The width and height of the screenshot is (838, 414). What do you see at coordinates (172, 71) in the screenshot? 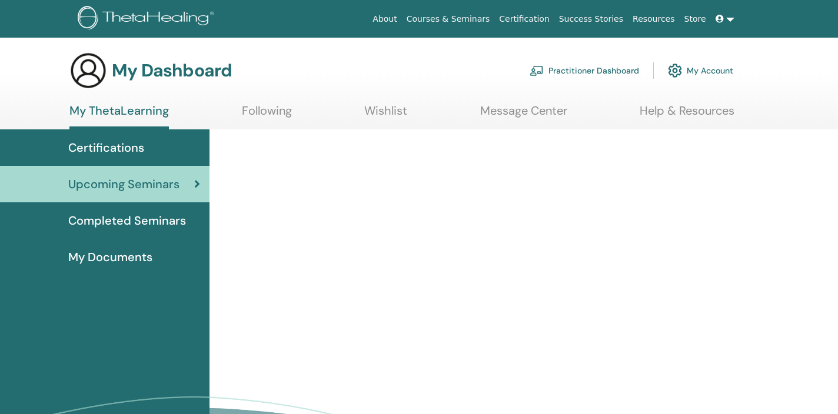
I see `h3: My Dashboard` at bounding box center [172, 71].